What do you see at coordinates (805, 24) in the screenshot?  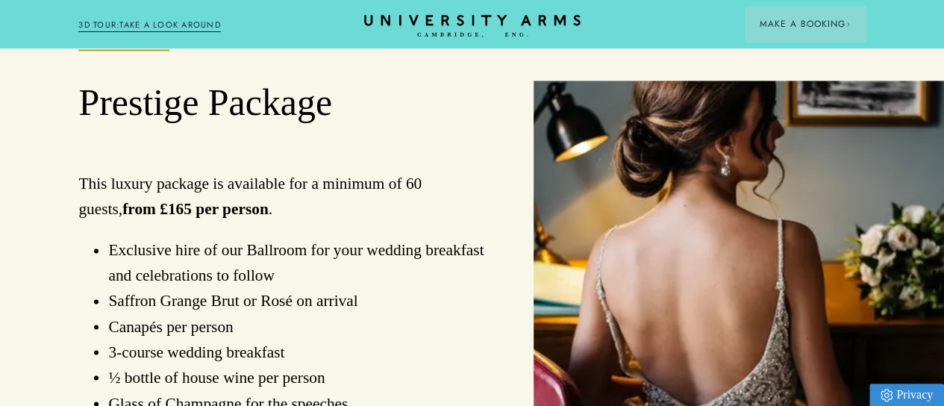 I see `button: Make a BookingArrow icon` at bounding box center [805, 24].